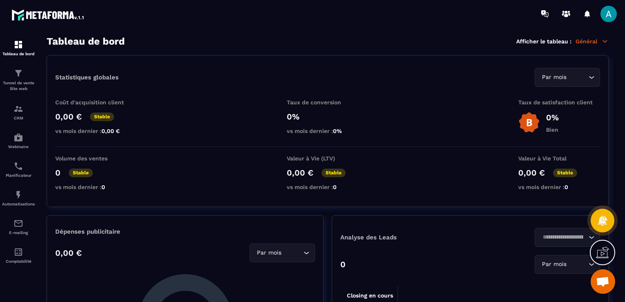 Image resolution: width=625 pixels, height=302 pixels. Describe the element at coordinates (18, 198) in the screenshot. I see `a: automationsautomationsAutomatisations` at that location.